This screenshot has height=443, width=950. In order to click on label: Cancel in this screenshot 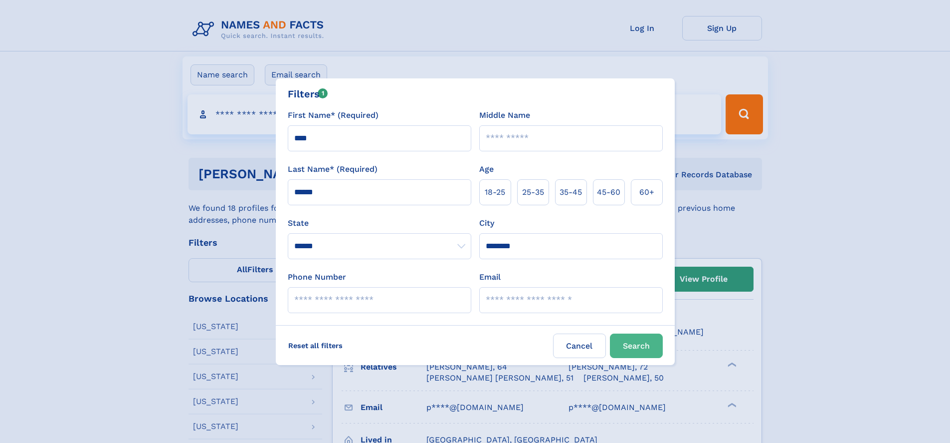, I will do `click(580, 345)`.